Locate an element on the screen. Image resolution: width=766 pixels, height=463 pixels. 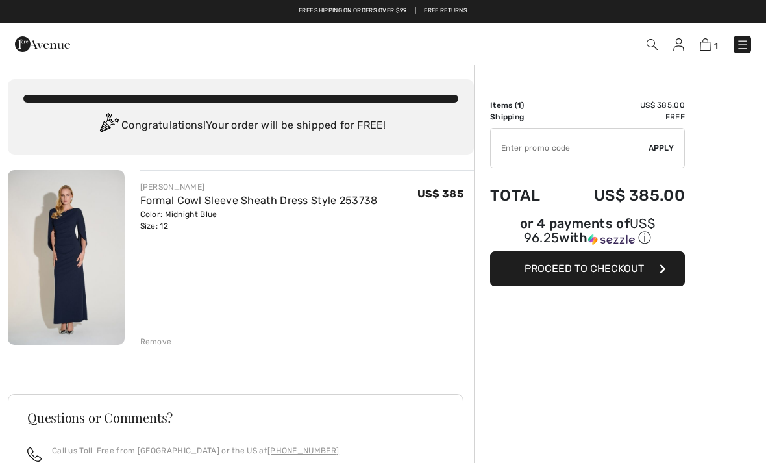
div: Remove is located at coordinates (156, 341).